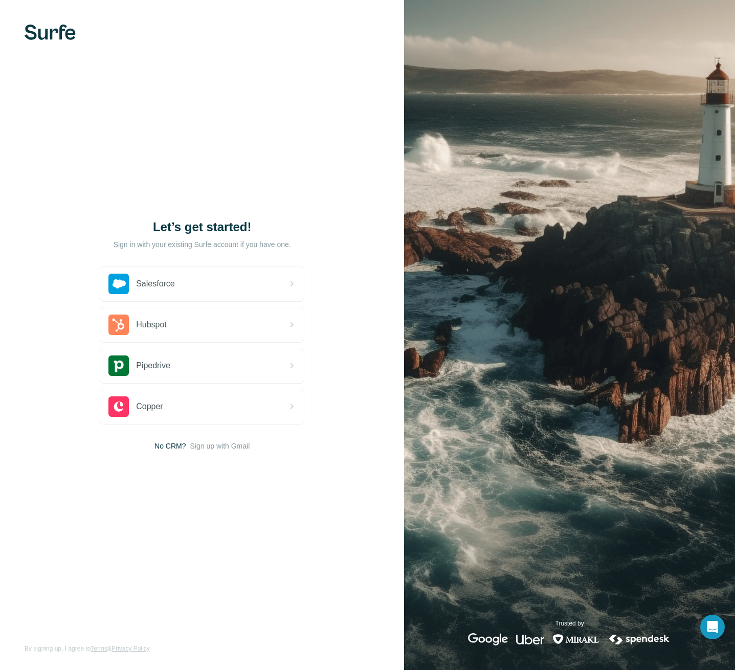  Describe the element at coordinates (149, 406) in the screenshot. I see `span: Copper` at that location.